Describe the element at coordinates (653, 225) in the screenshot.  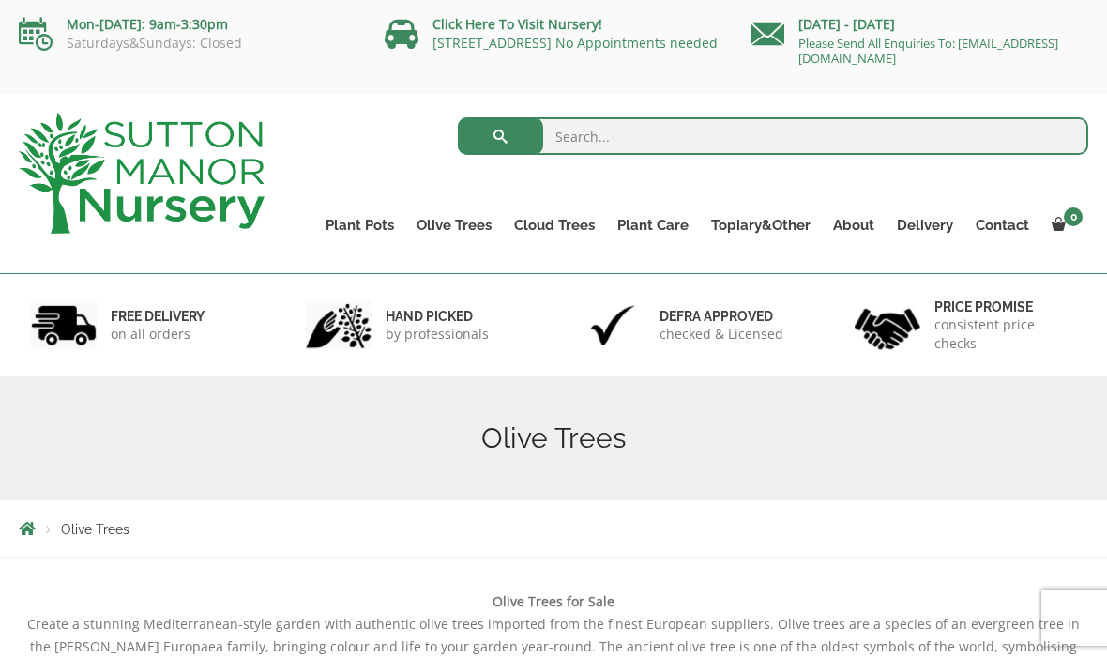
I see `a: Plant Care` at that location.